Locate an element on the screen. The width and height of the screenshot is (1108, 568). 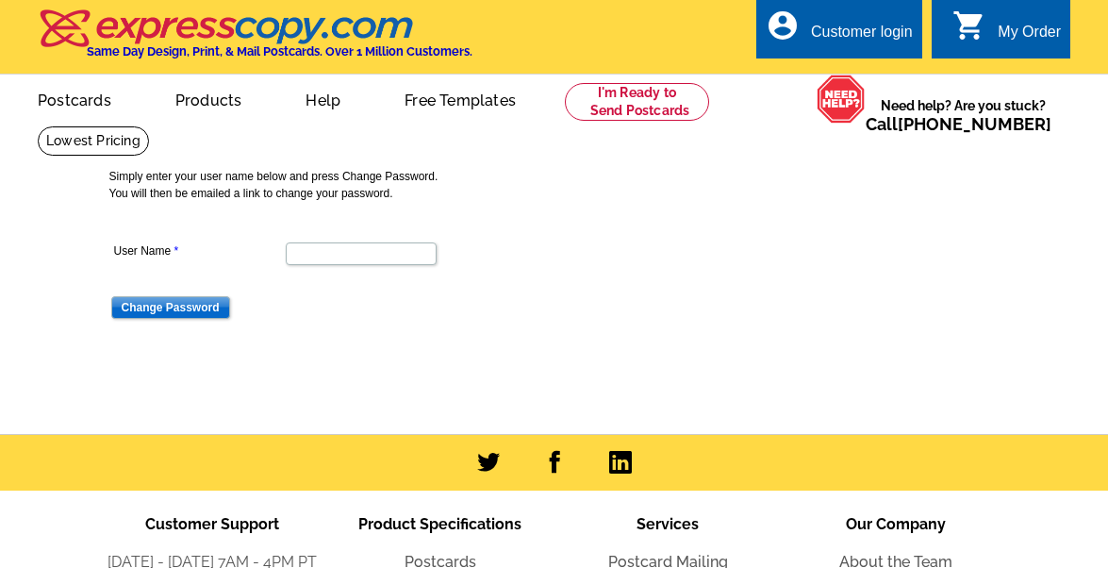
i: account_circle is located at coordinates (783, 25).